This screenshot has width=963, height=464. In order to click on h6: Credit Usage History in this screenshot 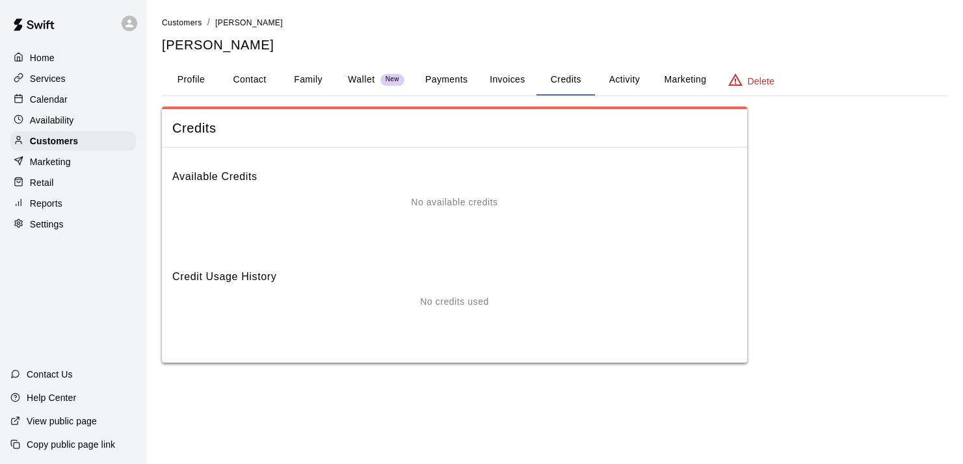, I will do `click(455, 272)`.